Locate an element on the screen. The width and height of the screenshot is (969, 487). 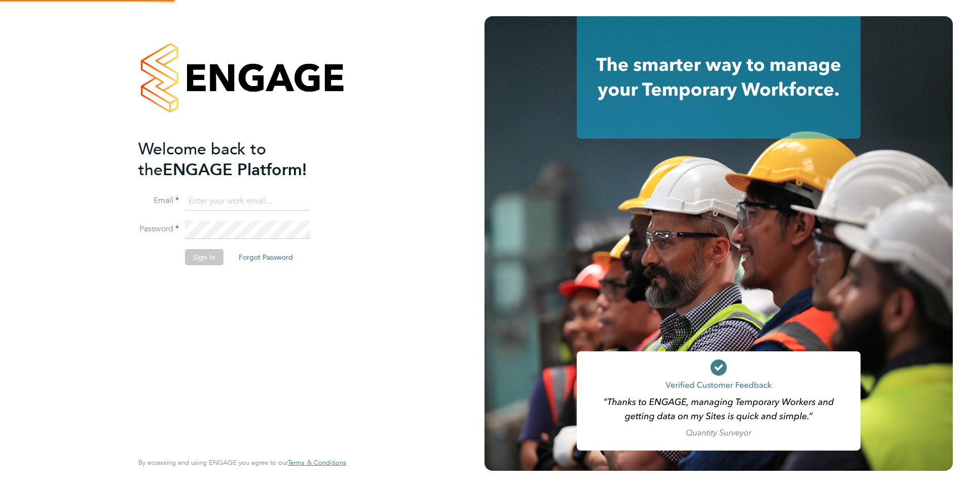
span: Welcome back to the is located at coordinates (202, 160).